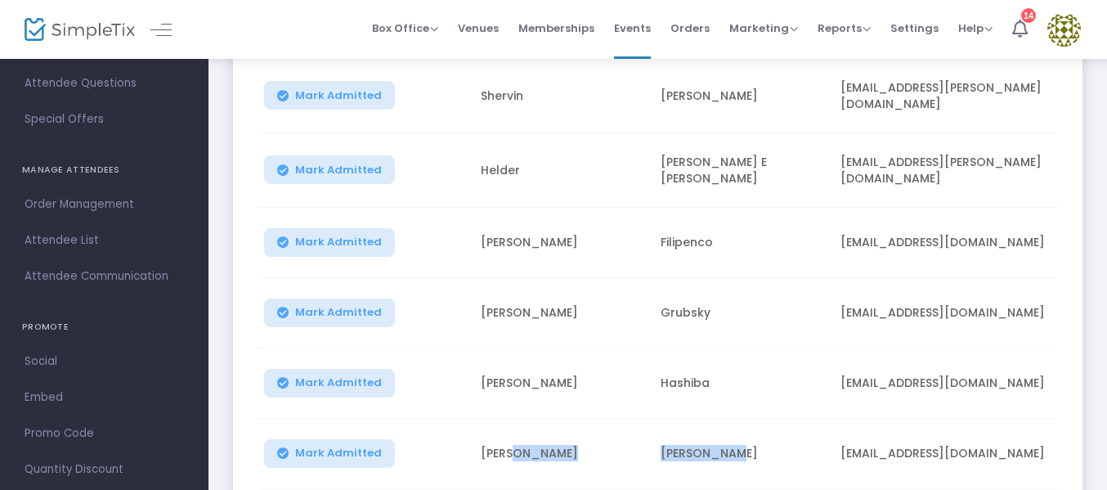 This screenshot has width=1107, height=490. What do you see at coordinates (844, 28) in the screenshot?
I see `span: Reports` at bounding box center [844, 28].